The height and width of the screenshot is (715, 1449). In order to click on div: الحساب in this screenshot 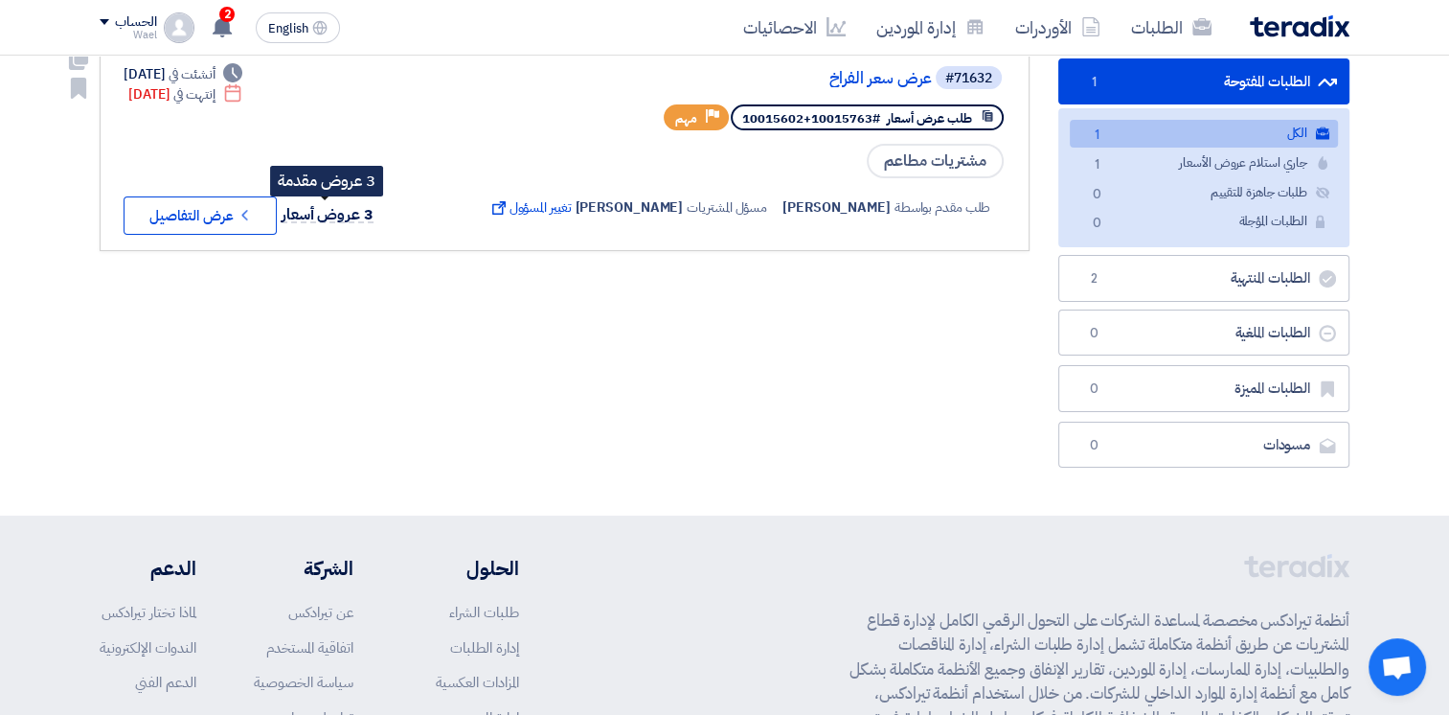, I will do `click(135, 22)`.